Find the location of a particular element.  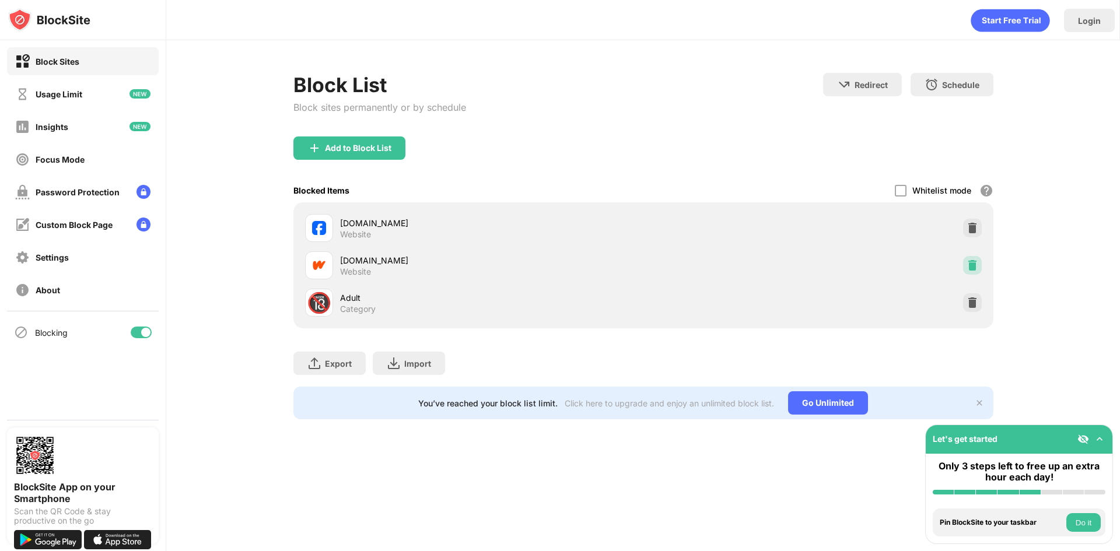

div: Category is located at coordinates (358, 309).